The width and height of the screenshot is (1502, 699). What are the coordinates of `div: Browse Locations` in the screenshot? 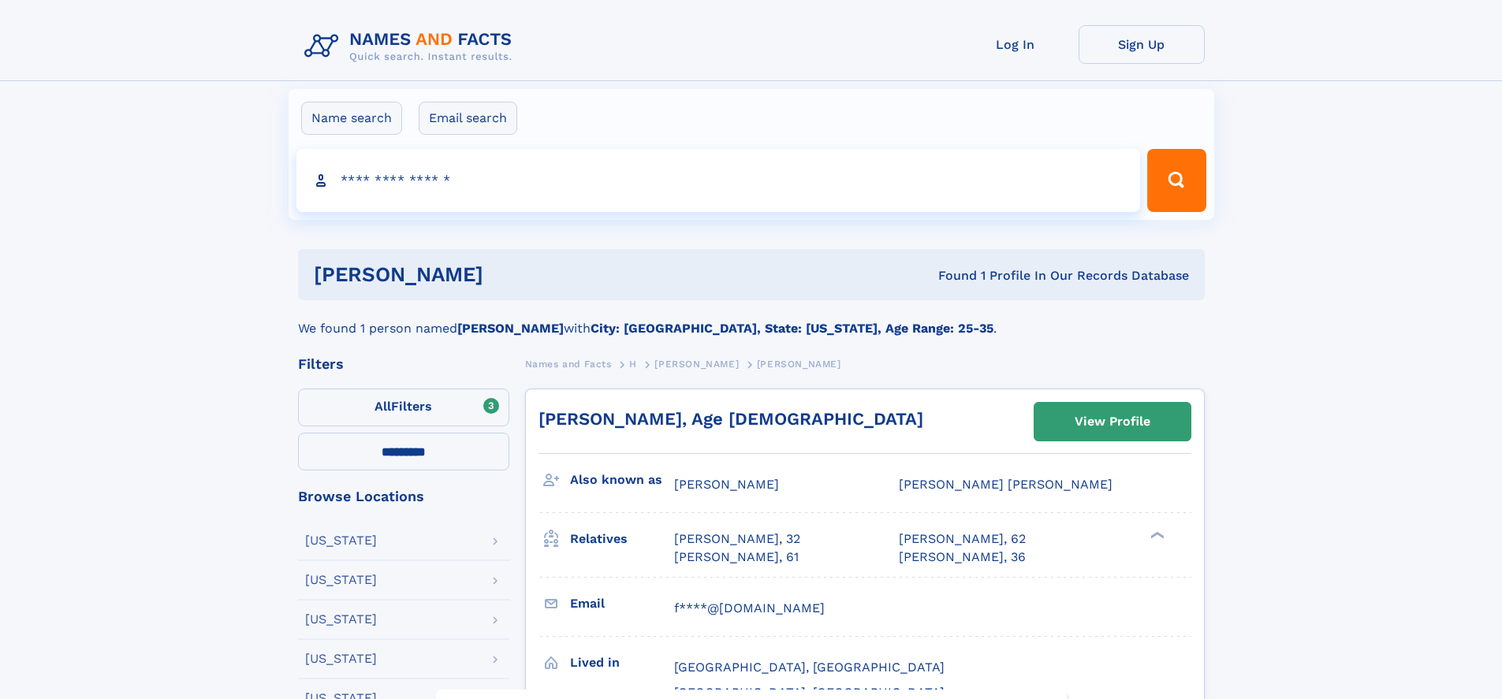 It's located at (404, 497).